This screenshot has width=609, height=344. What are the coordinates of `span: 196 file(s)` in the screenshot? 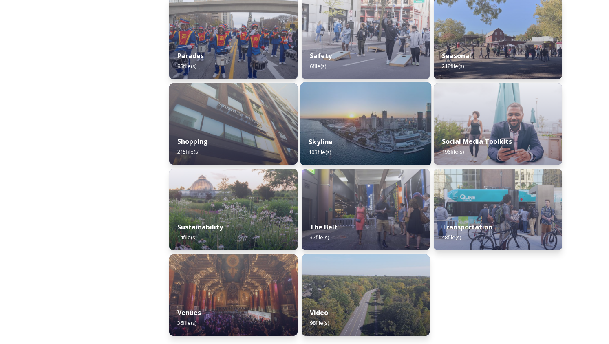 It's located at (453, 152).